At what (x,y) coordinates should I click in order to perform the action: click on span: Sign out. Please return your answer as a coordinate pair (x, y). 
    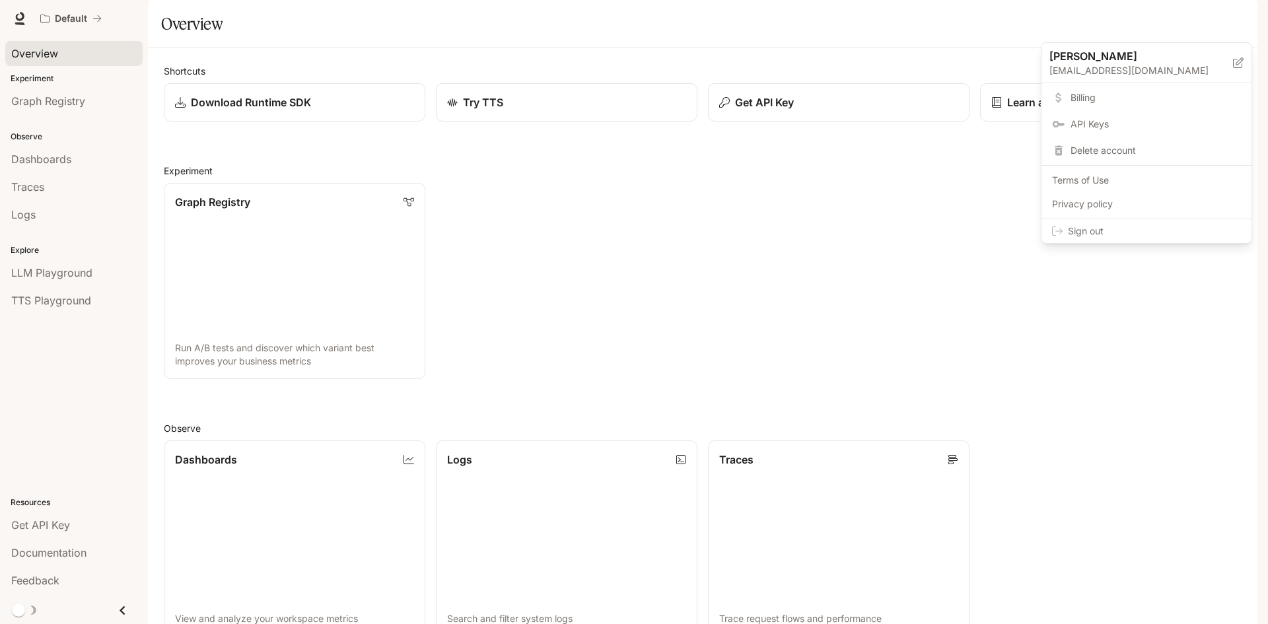
    Looking at the image, I should click on (1154, 231).